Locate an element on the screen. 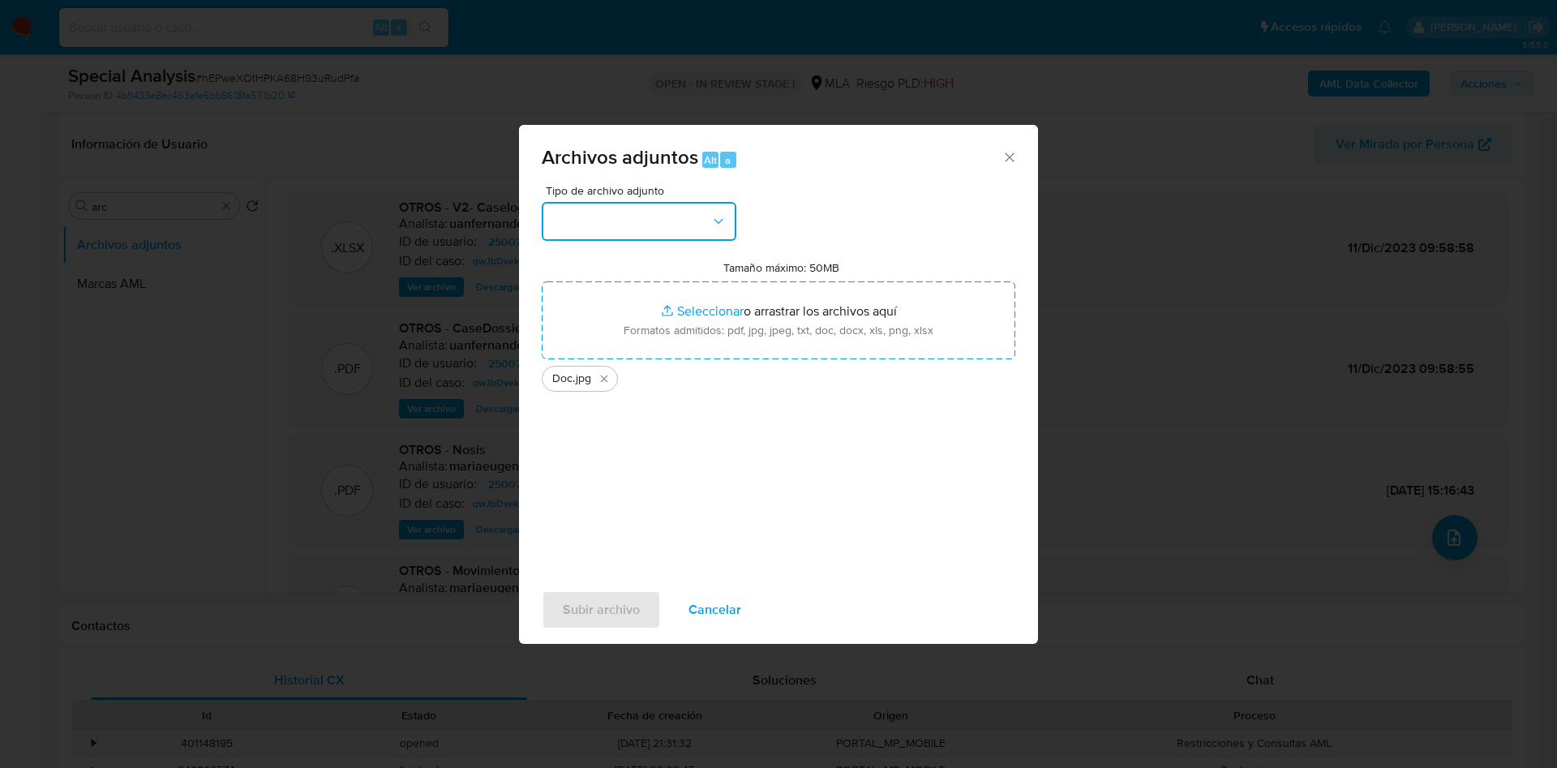 The image size is (1557, 768). label: Tamaño máximo: 50MB is located at coordinates (781, 268).